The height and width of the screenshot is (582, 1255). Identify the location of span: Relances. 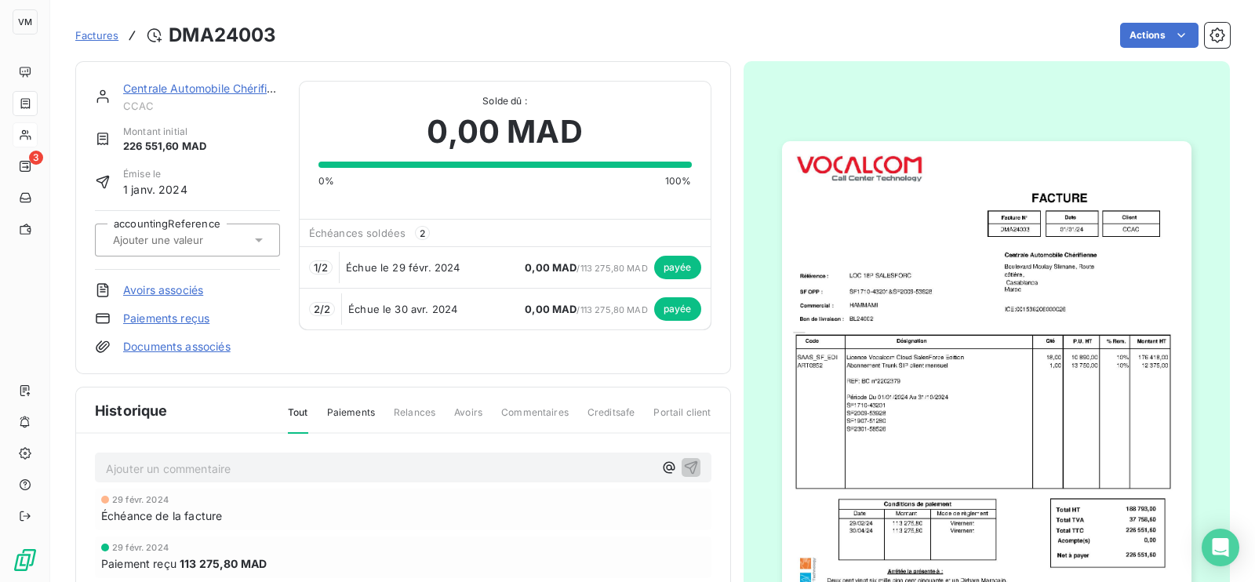
(414, 419).